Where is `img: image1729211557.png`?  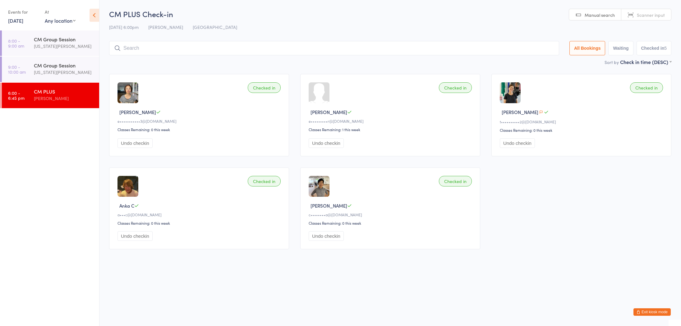
img: image1729211557.png is located at coordinates (319, 186).